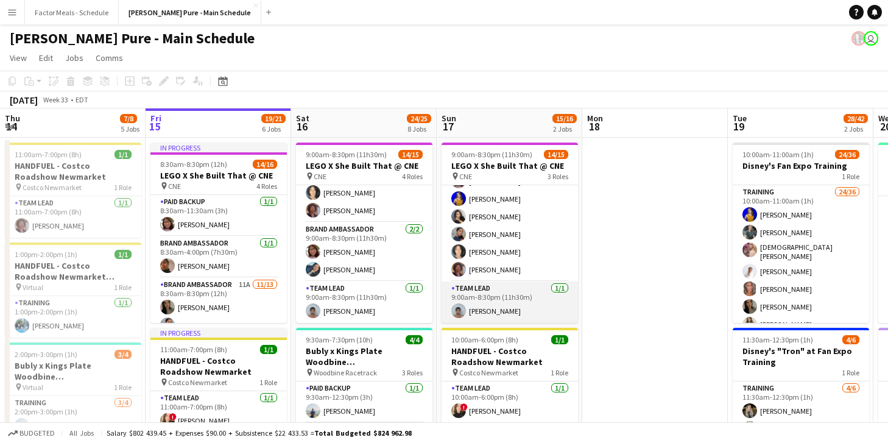 The height and width of the screenshot is (443, 888). Describe the element at coordinates (363, 432) in the screenshot. I see `span: Total Budgeted $824 962.98` at that location.